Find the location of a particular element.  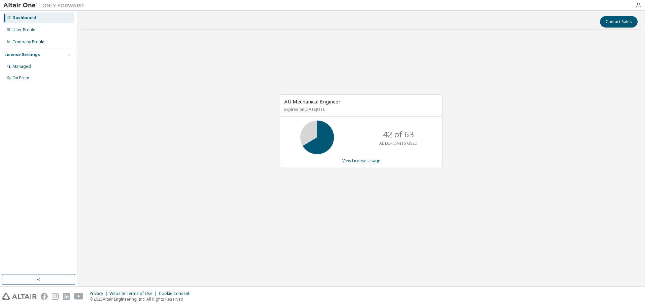

div: Cookie Consent is located at coordinates (176, 293).